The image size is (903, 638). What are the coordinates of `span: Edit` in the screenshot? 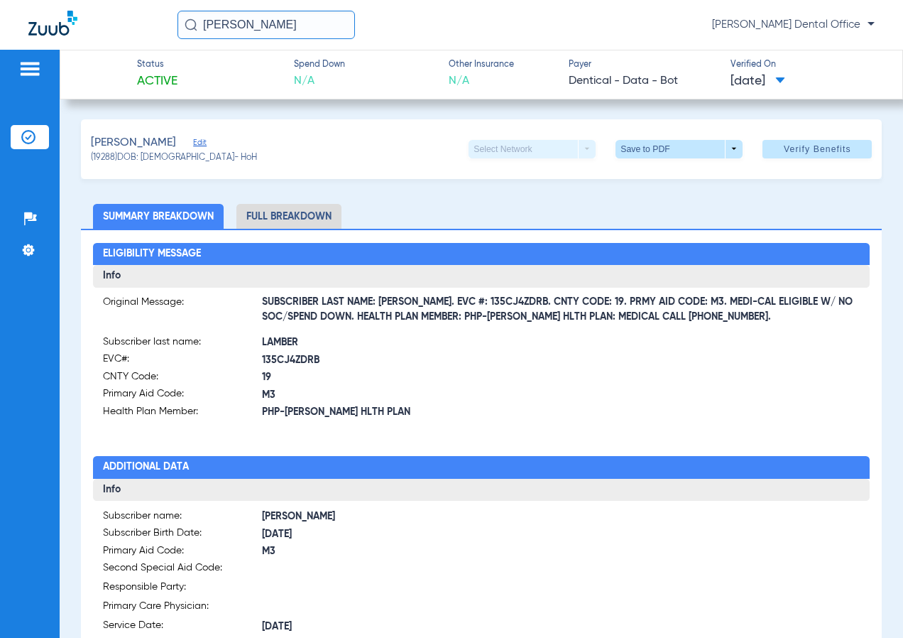 It's located at (200, 144).